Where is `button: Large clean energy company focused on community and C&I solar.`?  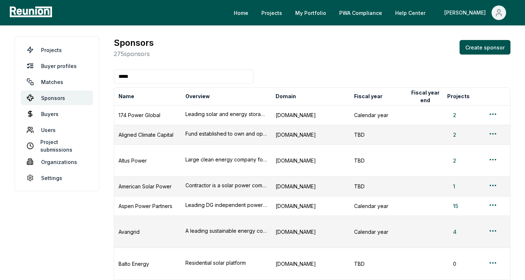 button: Large clean energy company focused on community and C&I solar. is located at coordinates (226, 159).